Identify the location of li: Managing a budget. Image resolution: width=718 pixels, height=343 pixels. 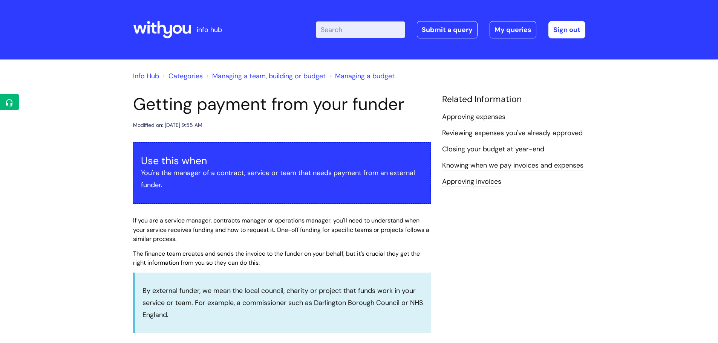
(361, 76).